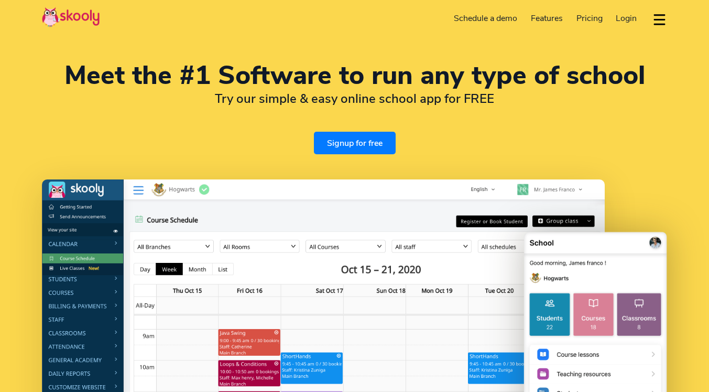  Describe the element at coordinates (590, 18) in the screenshot. I see `a: Pricing` at that location.